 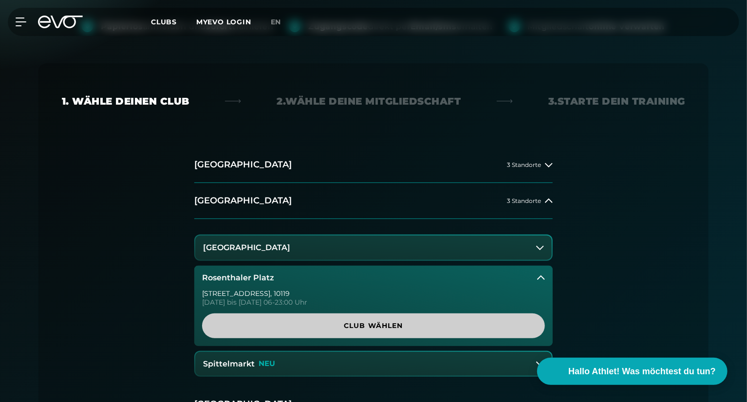 What do you see at coordinates (282, 22) in the screenshot?
I see `a: en` at bounding box center [282, 22].